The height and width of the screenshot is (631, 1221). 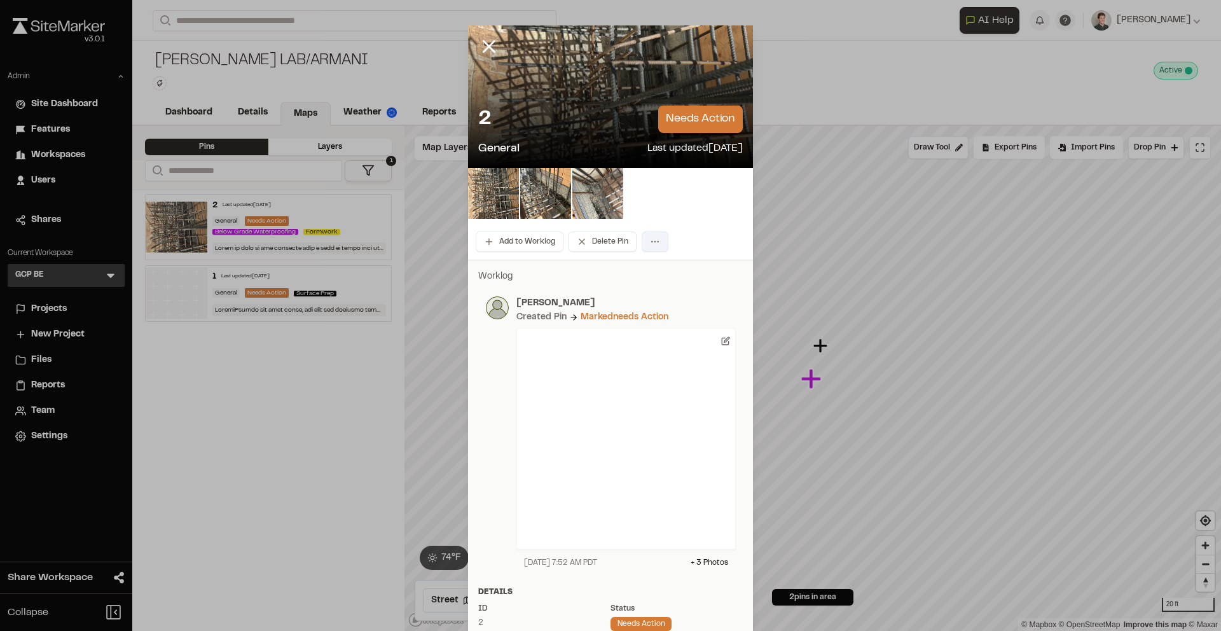 What do you see at coordinates (602, 242) in the screenshot?
I see `button: Delete Pin` at bounding box center [602, 242].